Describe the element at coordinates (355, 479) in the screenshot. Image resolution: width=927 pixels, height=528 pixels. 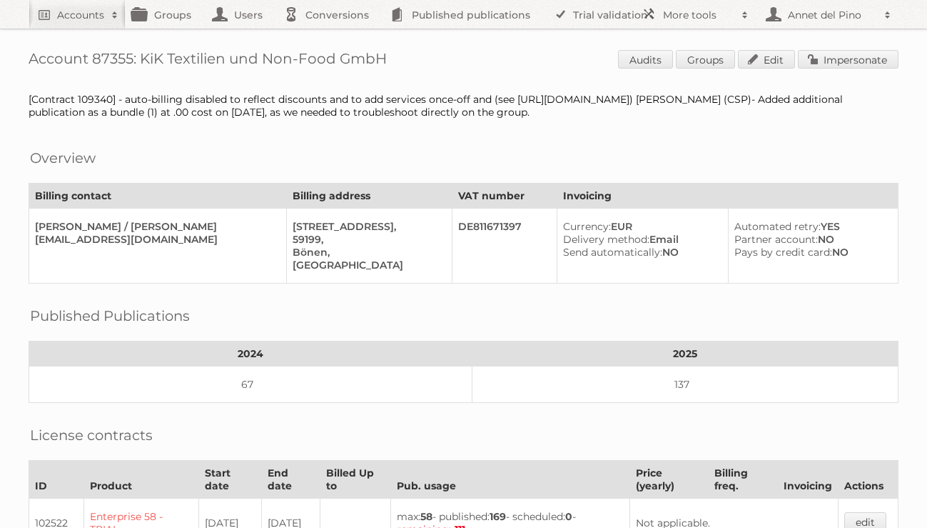
I see `th: Billed Up to` at that location.